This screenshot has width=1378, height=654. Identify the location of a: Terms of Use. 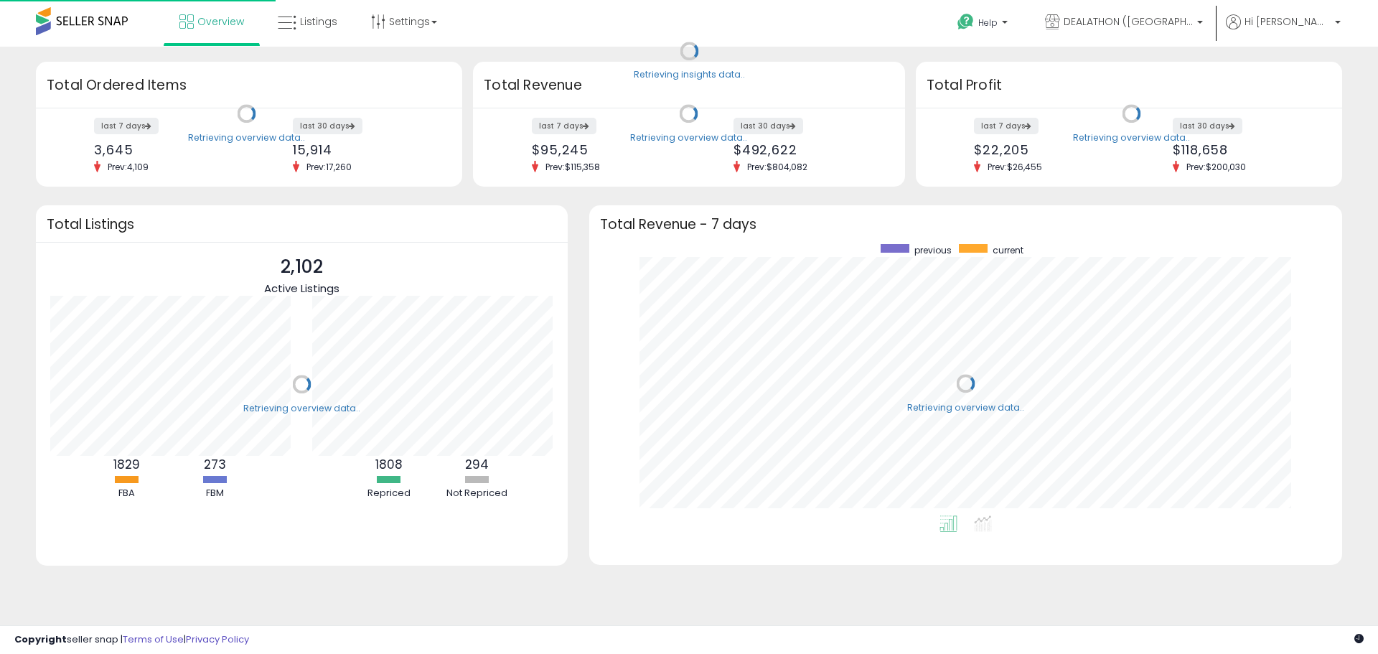
(153, 639).